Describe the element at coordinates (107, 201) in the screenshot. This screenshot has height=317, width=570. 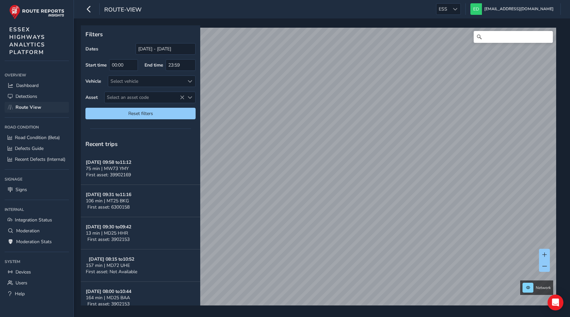
I see `span: 106 min | MT25 BKG` at that location.